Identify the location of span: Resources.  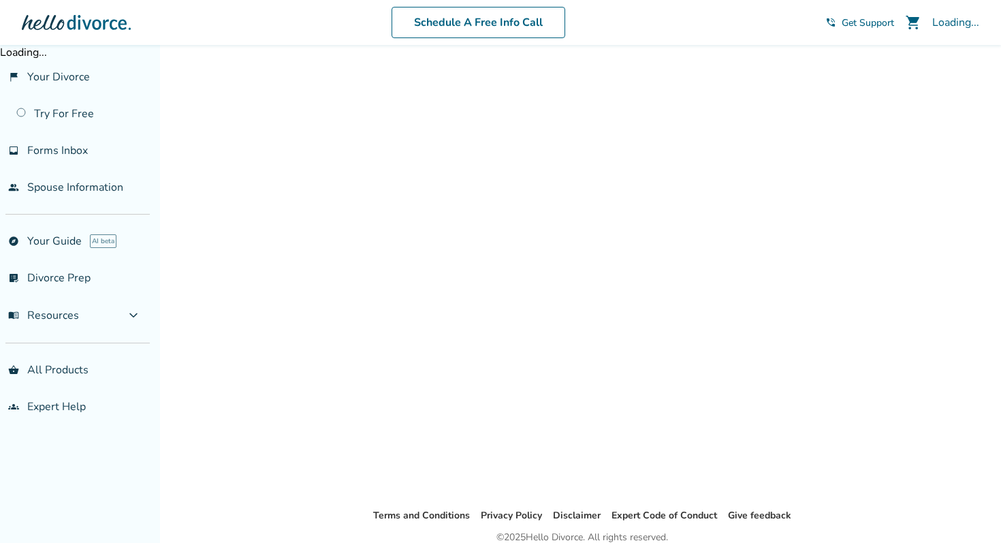
(44, 315).